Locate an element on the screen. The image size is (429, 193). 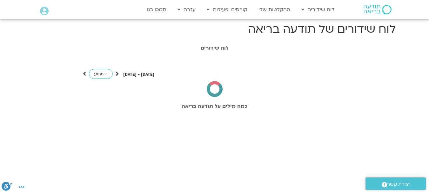
a: יצירת קשר is located at coordinates (396, 183).